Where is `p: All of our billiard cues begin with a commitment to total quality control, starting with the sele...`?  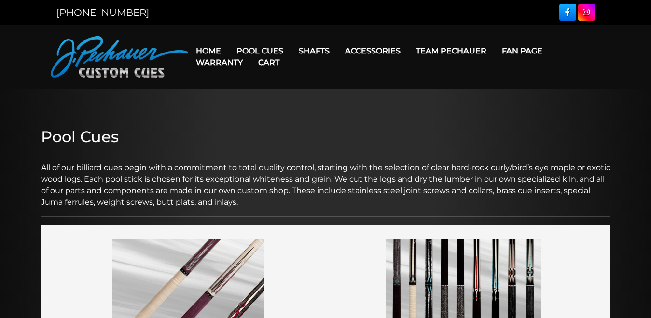
p: All of our billiard cues begin with a commitment to total quality control, starting with the sele... is located at coordinates (326, 179).